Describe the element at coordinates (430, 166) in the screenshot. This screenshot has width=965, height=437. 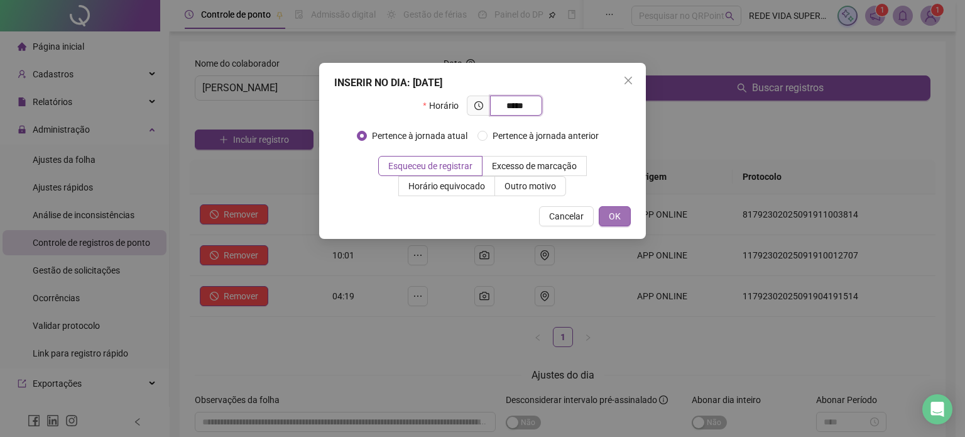
I see `span: Esqueceu de registrar` at that location.